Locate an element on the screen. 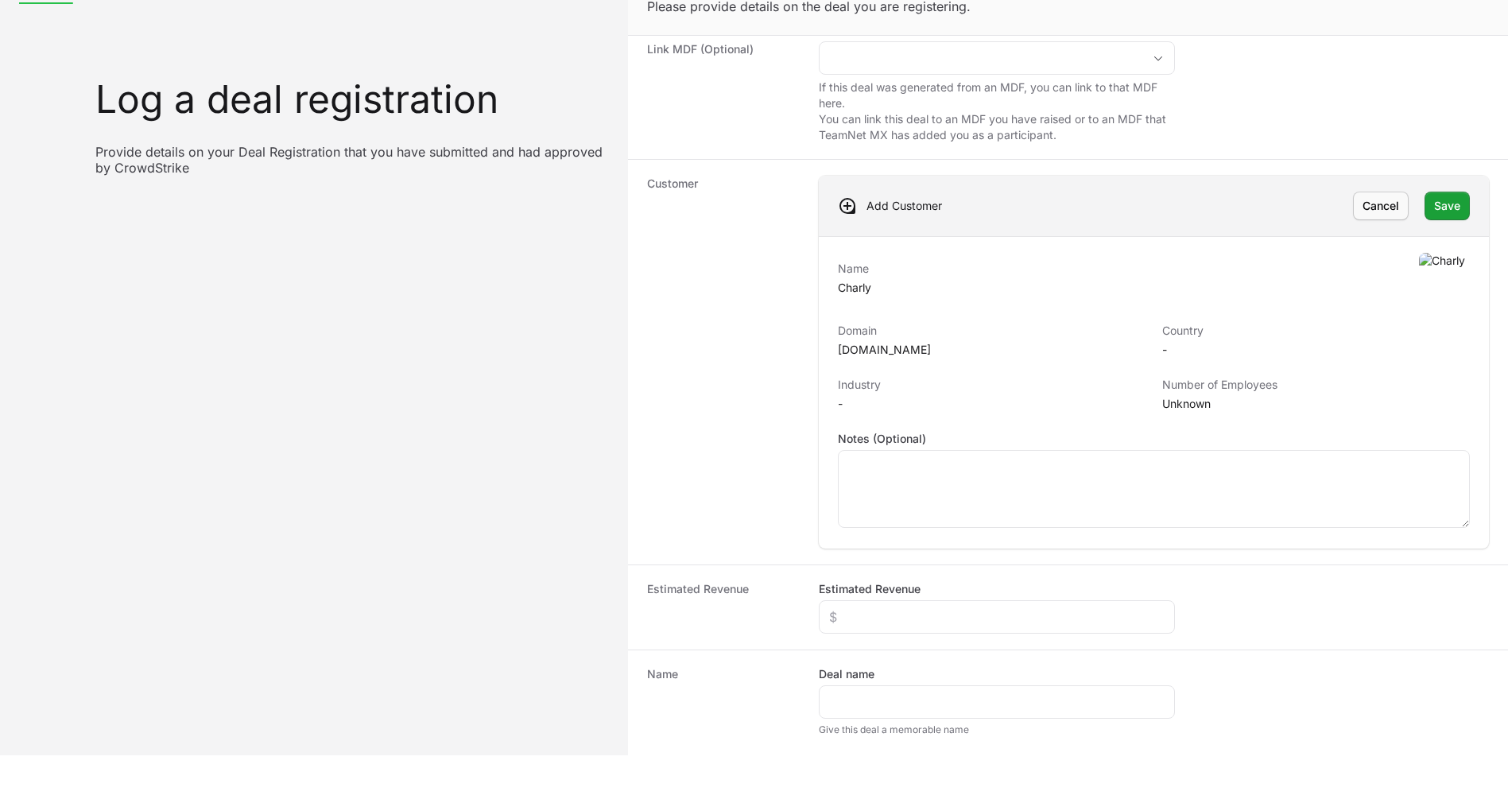  dt: Link MDF (Optional) is located at coordinates (723, 92).